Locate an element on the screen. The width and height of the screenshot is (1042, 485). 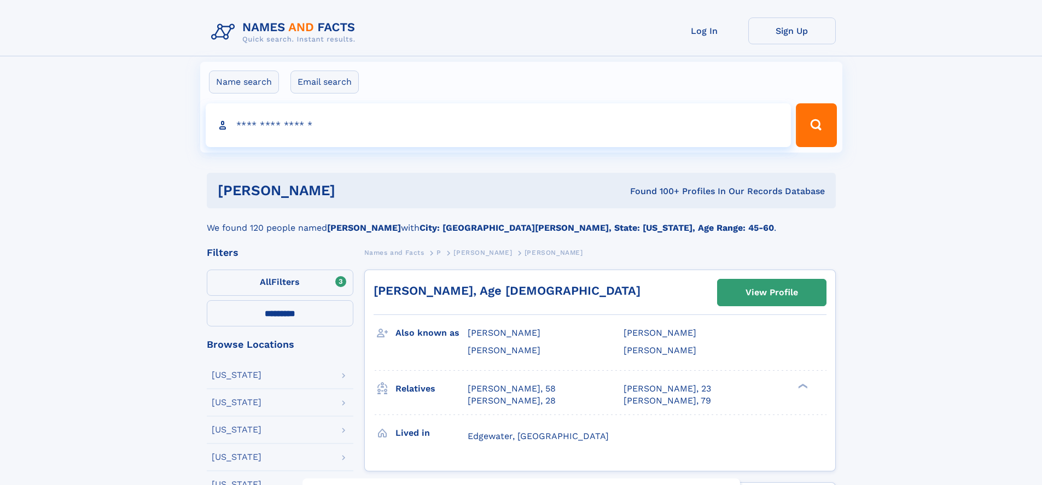
a: Names and Facts is located at coordinates (394, 252).